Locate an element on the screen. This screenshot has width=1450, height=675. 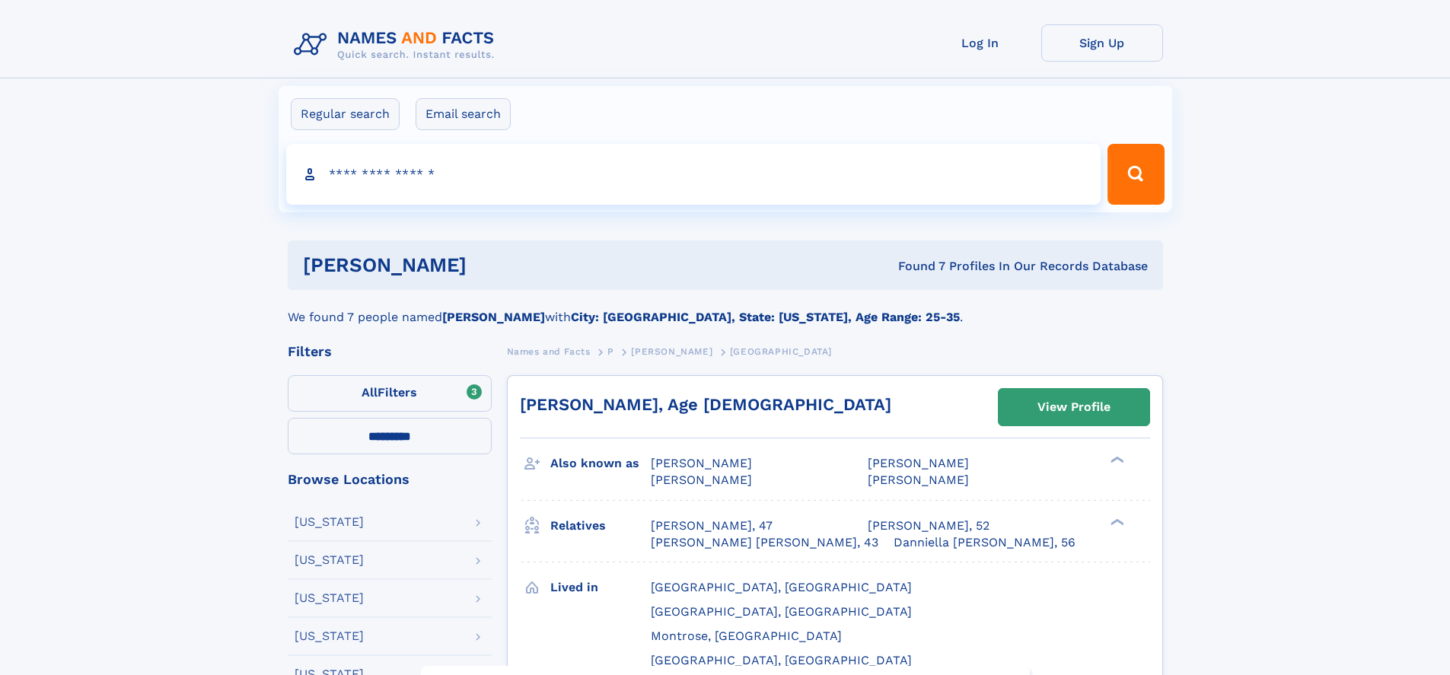
h3: Relatives is located at coordinates (600, 526).